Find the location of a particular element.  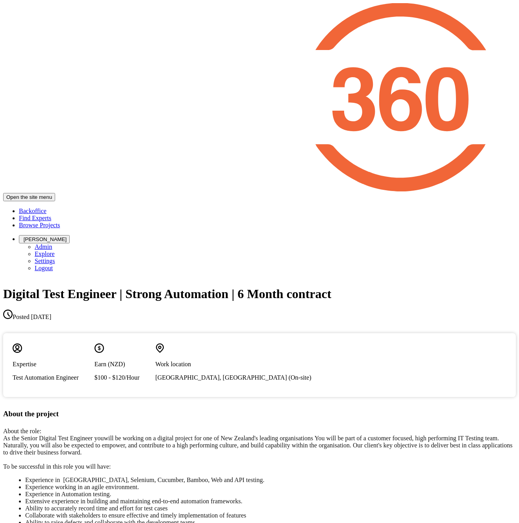

a: Find Experts is located at coordinates (35, 218).